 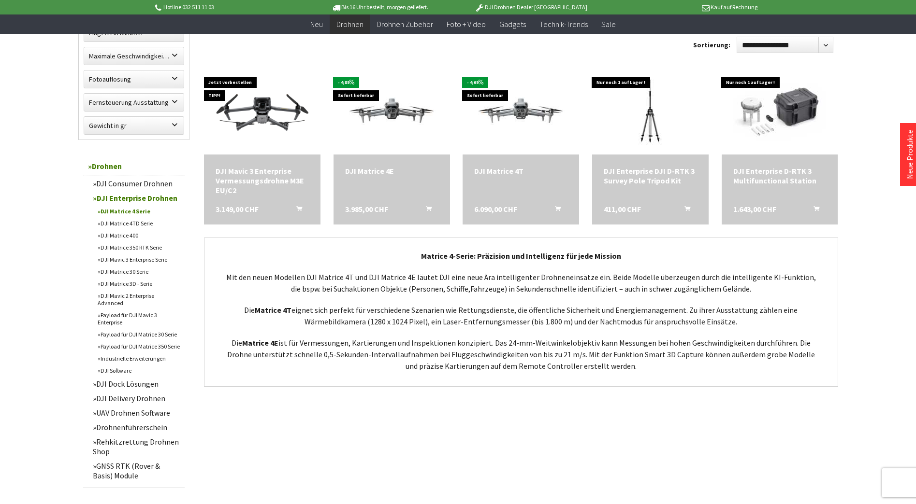 What do you see at coordinates (650, 111) in the screenshot?
I see `img: DJI Enterprise DJI D-RTK 3 Survey Pole Tripod Kit` at bounding box center [650, 111].